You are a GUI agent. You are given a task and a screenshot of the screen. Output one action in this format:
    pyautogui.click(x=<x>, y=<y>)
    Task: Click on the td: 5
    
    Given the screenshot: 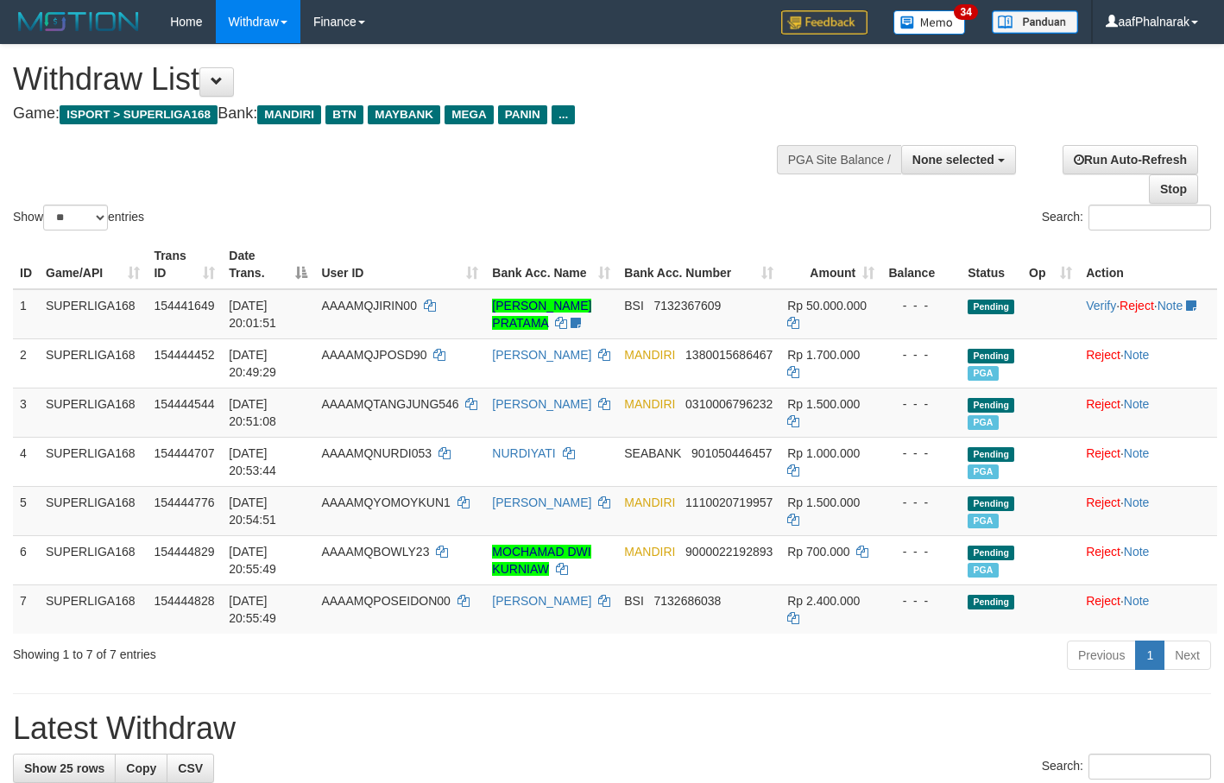 What is the action you would take?
    pyautogui.click(x=26, y=510)
    